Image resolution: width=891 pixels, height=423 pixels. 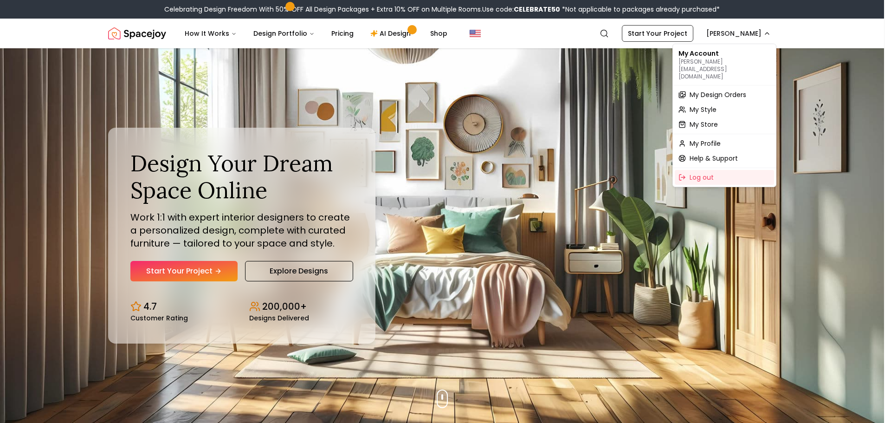 What do you see at coordinates (703, 109) in the screenshot?
I see `span: My Style` at bounding box center [703, 109].